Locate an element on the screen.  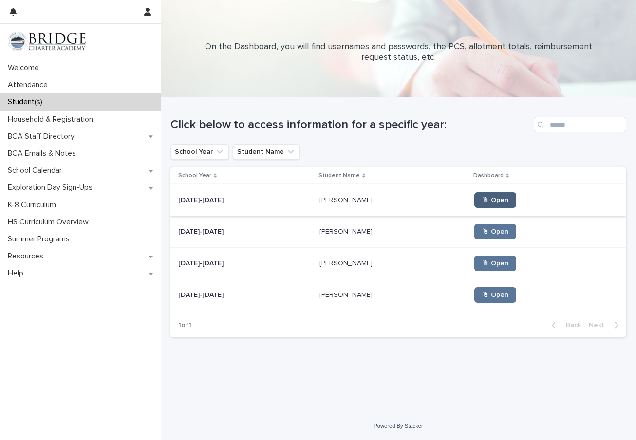
p: On the Dashboard, you will find usernames and passwords, the PCS, allotment totals, reimbursement... is located at coordinates (398, 52).